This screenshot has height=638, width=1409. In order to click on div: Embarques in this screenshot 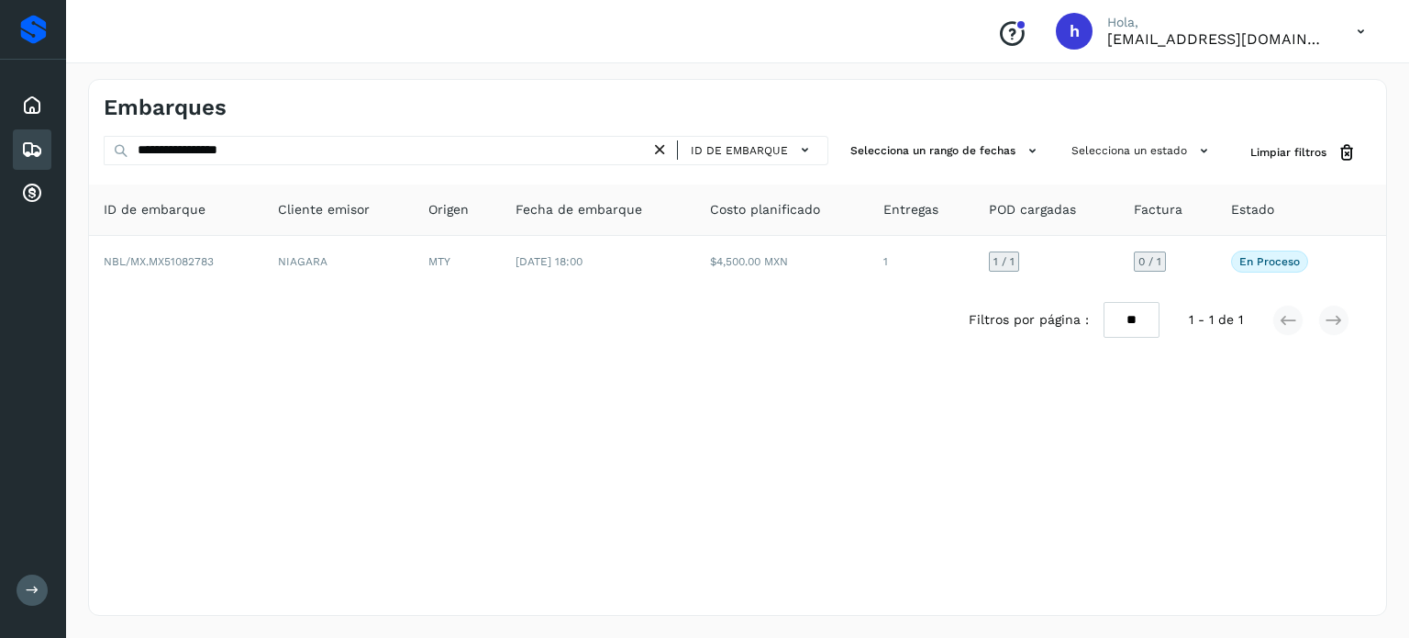, I will do `click(32, 150)`.